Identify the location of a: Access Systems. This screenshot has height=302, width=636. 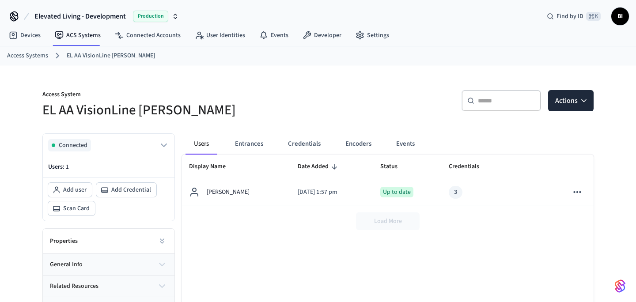
(27, 56).